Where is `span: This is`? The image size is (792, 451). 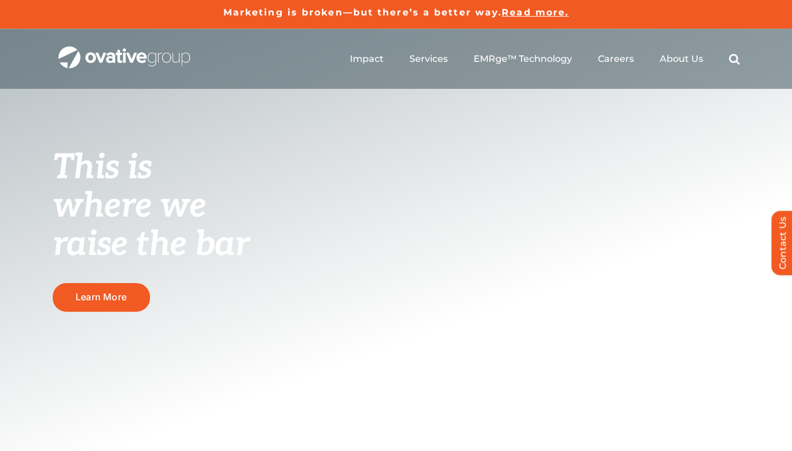
span: This is is located at coordinates (103, 168).